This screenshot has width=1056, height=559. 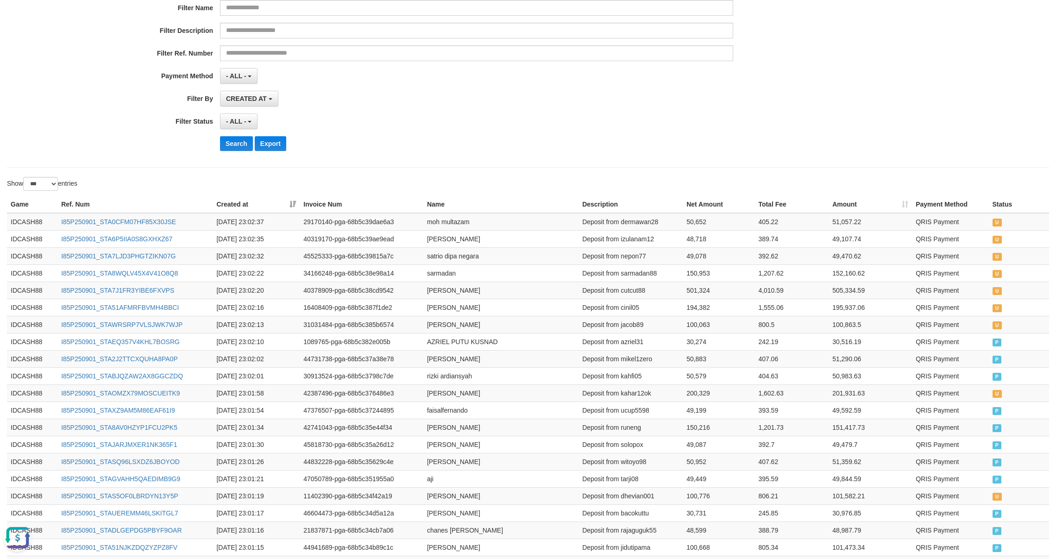 What do you see at coordinates (718, 495) in the screenshot?
I see `td: 100,776` at bounding box center [718, 495].